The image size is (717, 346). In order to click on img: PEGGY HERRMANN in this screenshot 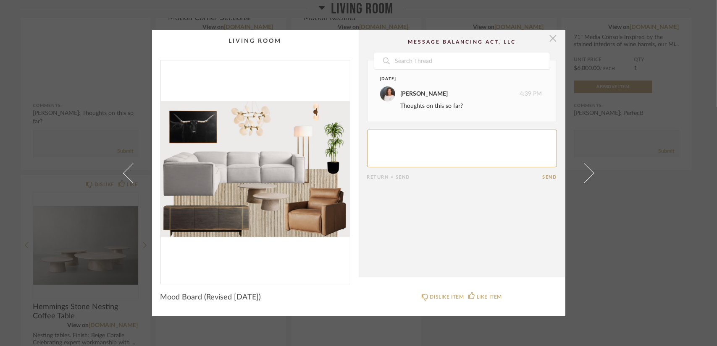, I will do `click(388, 94)`.